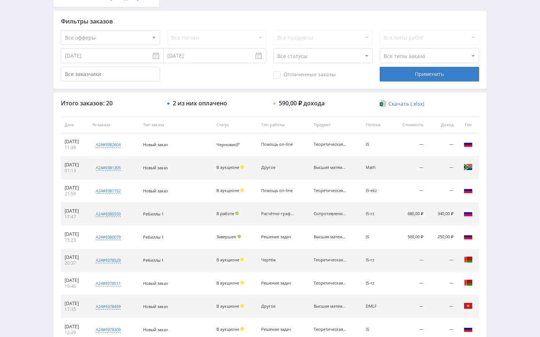  Describe the element at coordinates (75, 171) in the screenshot. I see `div: 01:13` at that location.